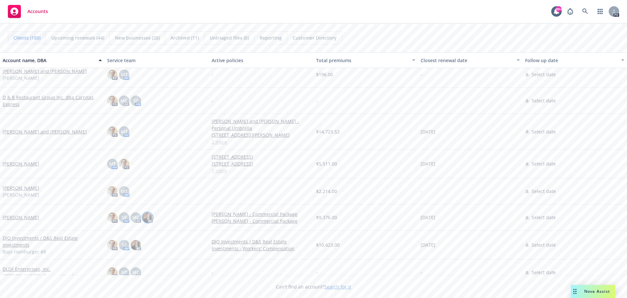  Describe the element at coordinates (124, 272) in the screenshot. I see `span: NT` at that location.